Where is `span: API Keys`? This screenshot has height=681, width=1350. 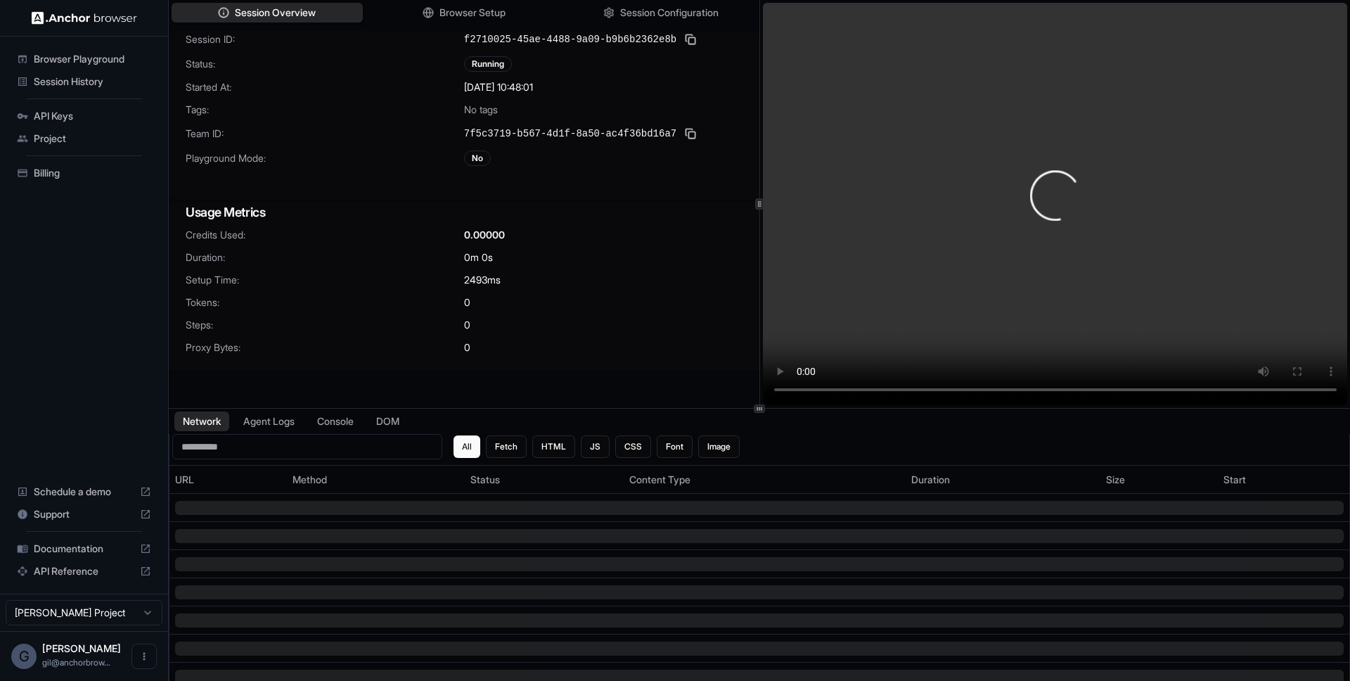 span: API Keys is located at coordinates (92, 116).